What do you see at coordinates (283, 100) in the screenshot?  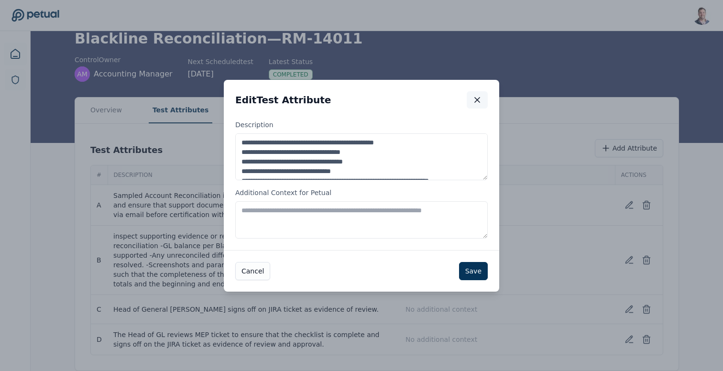 I see `h2: Edit Test Attribute` at bounding box center [283, 100].